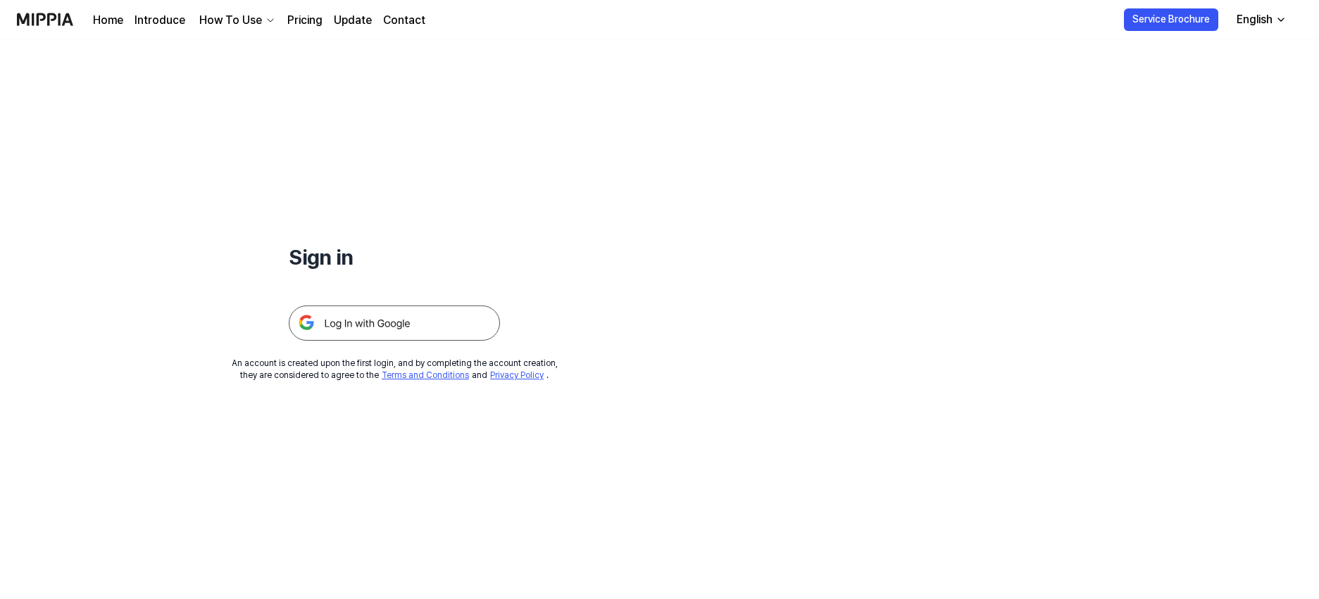  Describe the element at coordinates (305, 20) in the screenshot. I see `a: Pricing` at that location.